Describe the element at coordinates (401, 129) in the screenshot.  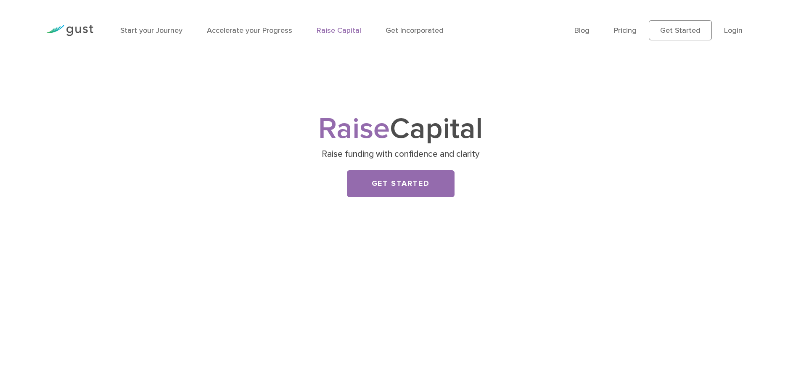
I see `h1: Capital` at that location.